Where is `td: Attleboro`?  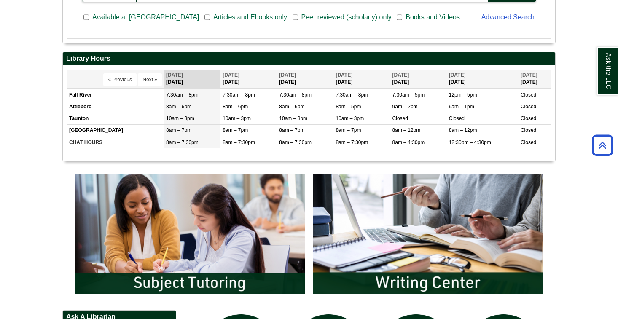
td: Attleboro is located at coordinates (116, 107).